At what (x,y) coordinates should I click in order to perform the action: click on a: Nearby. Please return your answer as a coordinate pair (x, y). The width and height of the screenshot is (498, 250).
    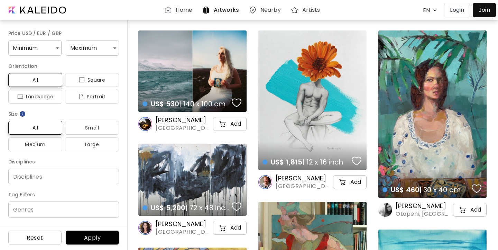
    Looking at the image, I should click on (266, 10).